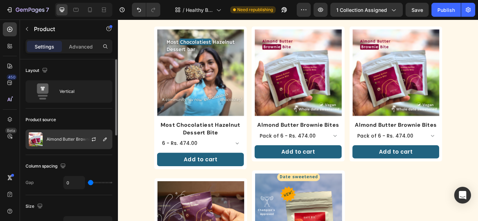  Describe the element at coordinates (361, 10) in the screenshot. I see `span: 1 collection assigned` at that location.